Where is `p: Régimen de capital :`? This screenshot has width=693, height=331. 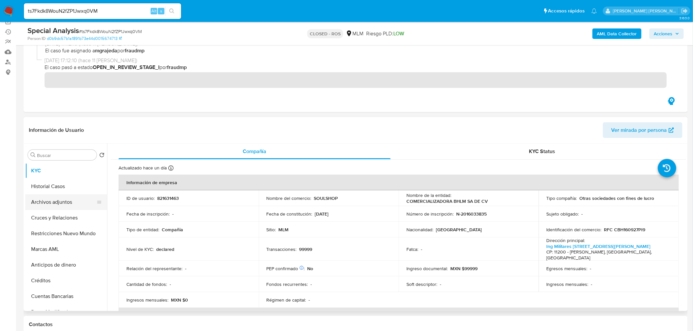
p: Régimen de capital : is located at coordinates (286, 300).